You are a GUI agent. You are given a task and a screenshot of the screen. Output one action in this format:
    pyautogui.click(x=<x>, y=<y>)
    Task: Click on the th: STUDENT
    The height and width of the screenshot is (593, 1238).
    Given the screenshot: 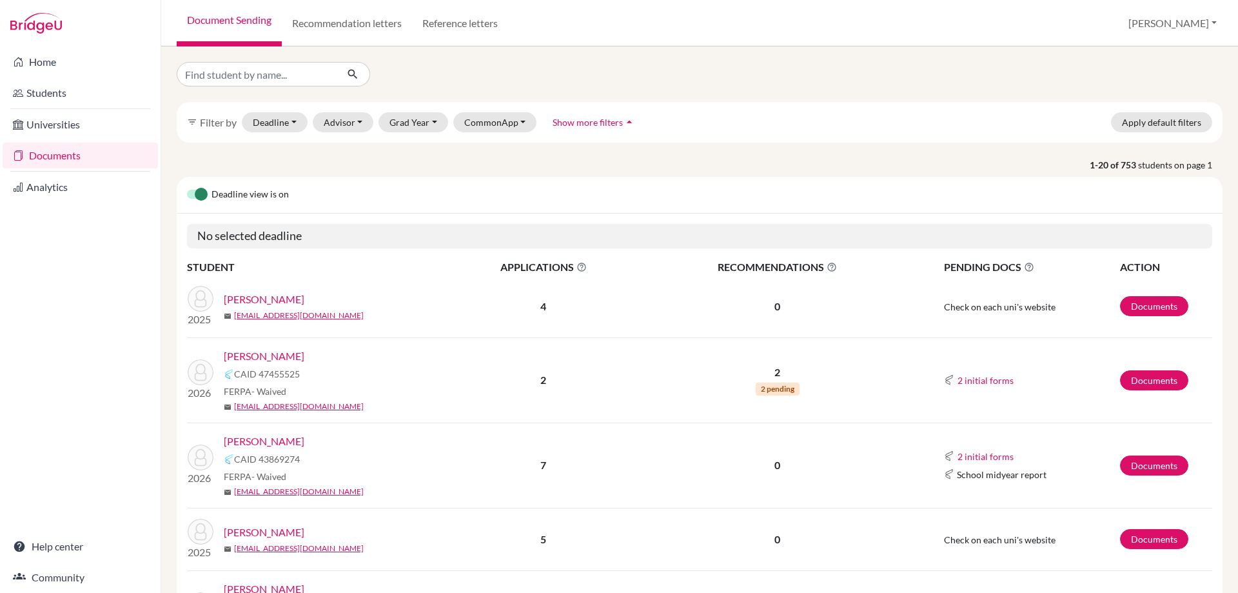 What is the action you would take?
    pyautogui.click(x=316, y=267)
    